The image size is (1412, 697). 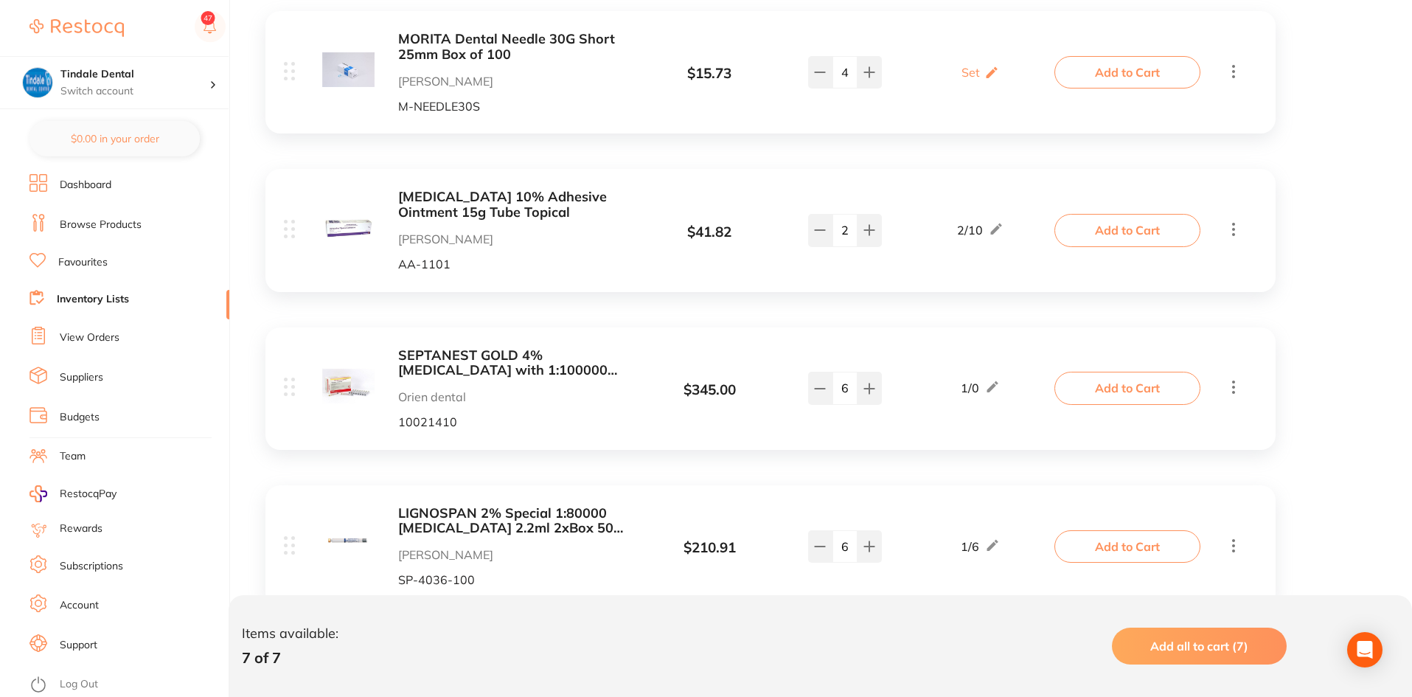 I want to click on a: Account, so click(x=79, y=605).